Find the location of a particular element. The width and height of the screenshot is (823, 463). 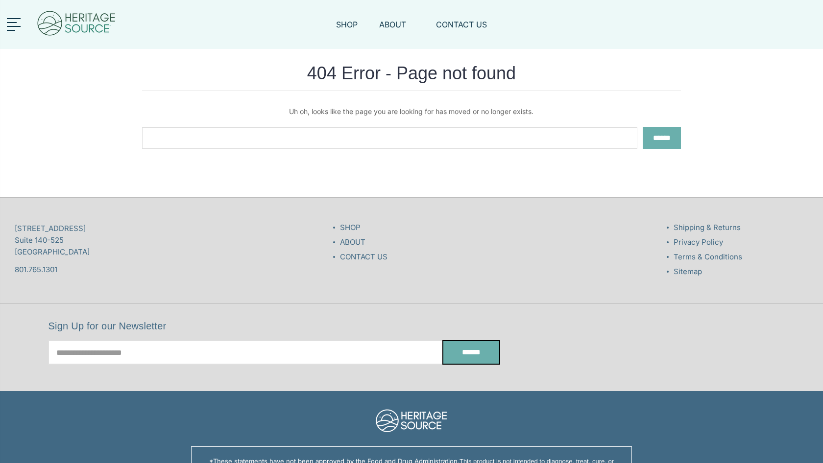

p: Uh oh, looks like the page you are looking for has moved or no longer exists. is located at coordinates (411, 112).